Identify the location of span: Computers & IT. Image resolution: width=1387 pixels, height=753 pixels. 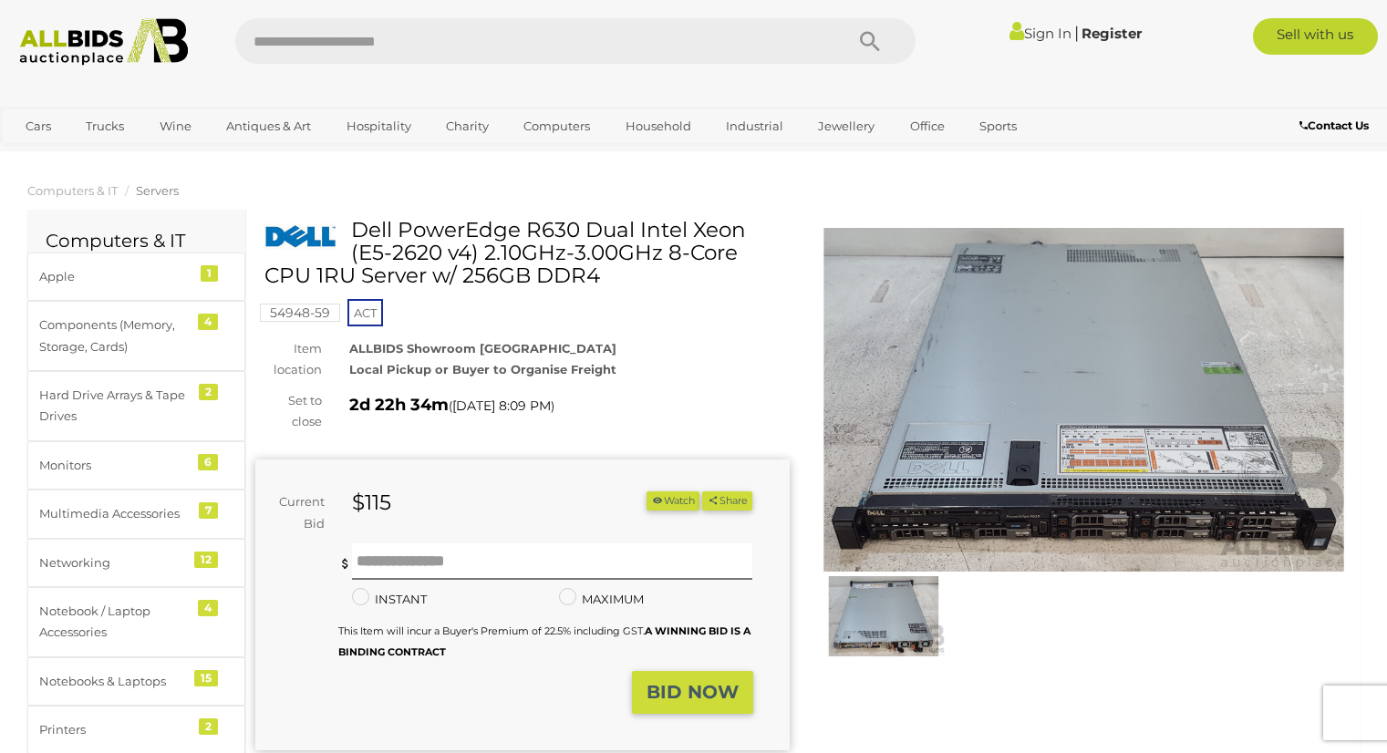
(72, 191).